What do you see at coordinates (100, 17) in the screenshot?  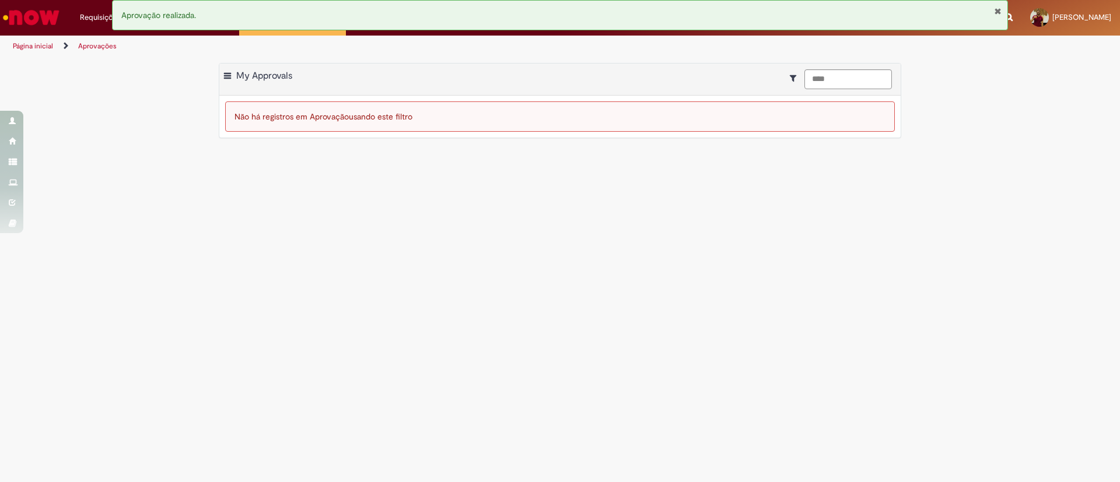 I see `span: Requisições` at bounding box center [100, 17].